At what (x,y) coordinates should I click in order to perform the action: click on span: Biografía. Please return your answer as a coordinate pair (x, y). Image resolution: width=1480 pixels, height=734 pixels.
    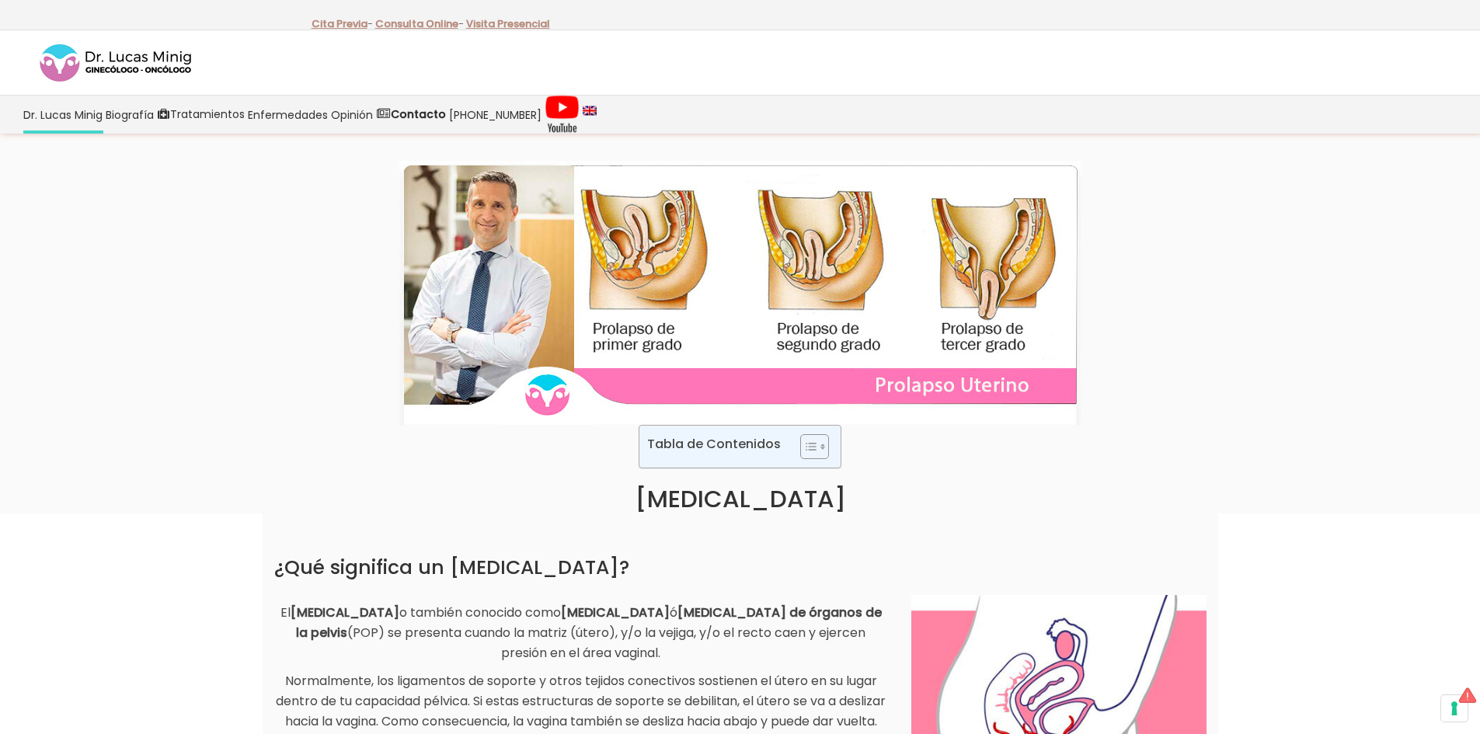
    Looking at the image, I should click on (130, 114).